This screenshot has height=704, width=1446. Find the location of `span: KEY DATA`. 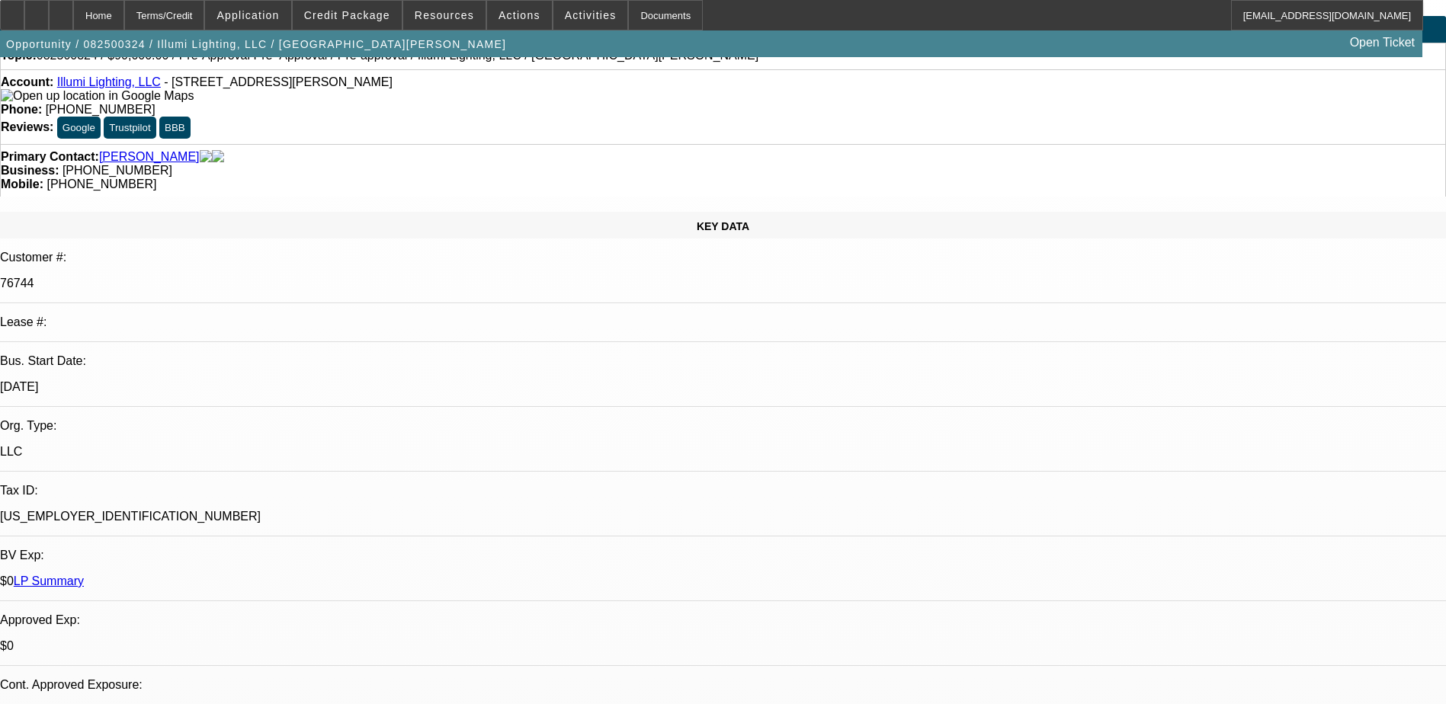

span: KEY DATA is located at coordinates (723, 226).